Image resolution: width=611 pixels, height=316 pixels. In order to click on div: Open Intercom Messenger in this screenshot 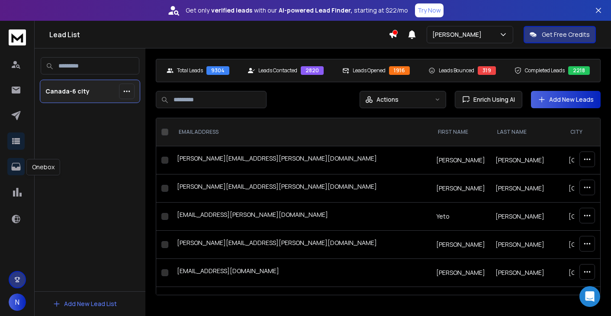, I will do `click(590, 297)`.